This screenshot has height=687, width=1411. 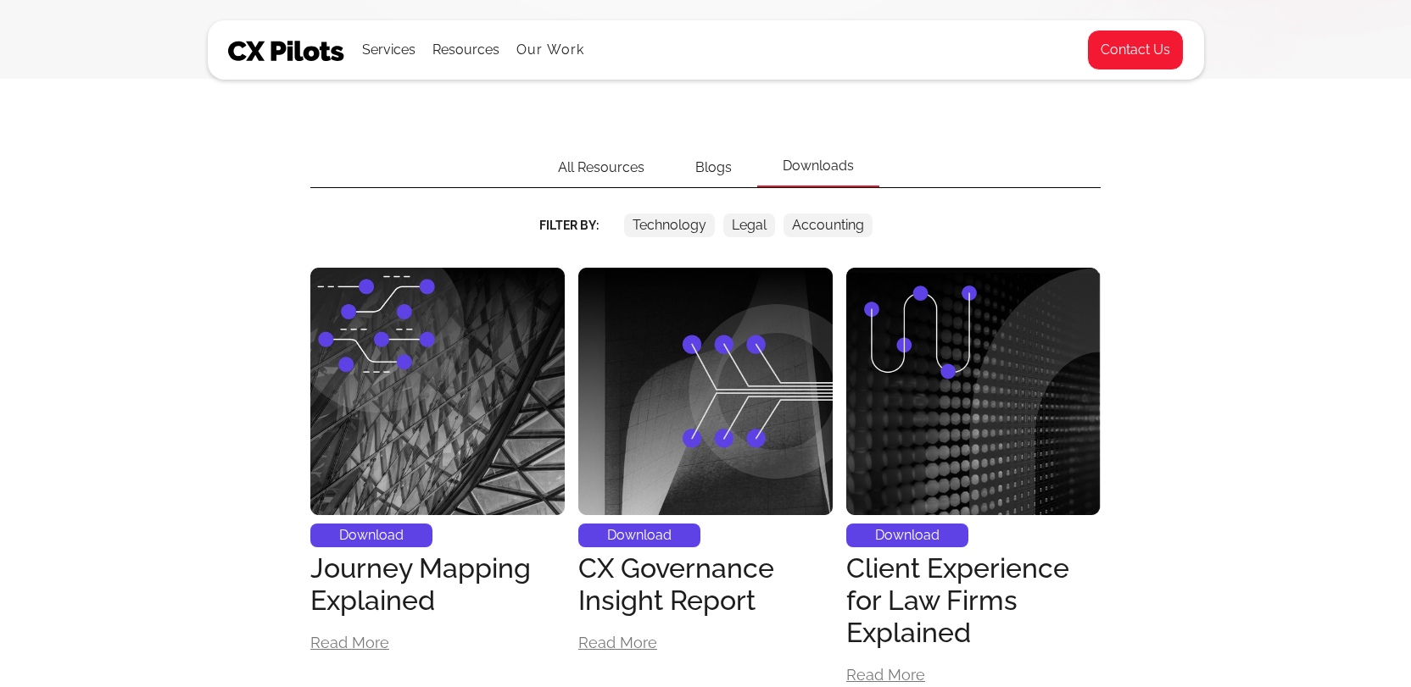 I want to click on div: Legal, so click(x=748, y=225).